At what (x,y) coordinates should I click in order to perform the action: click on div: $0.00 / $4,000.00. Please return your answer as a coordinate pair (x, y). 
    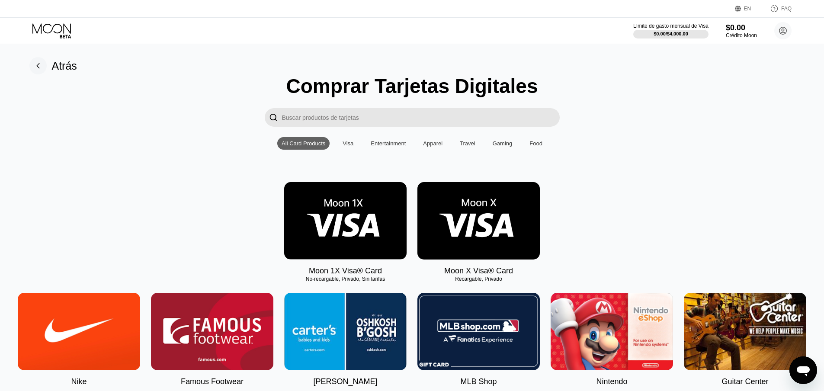
    Looking at the image, I should click on (671, 34).